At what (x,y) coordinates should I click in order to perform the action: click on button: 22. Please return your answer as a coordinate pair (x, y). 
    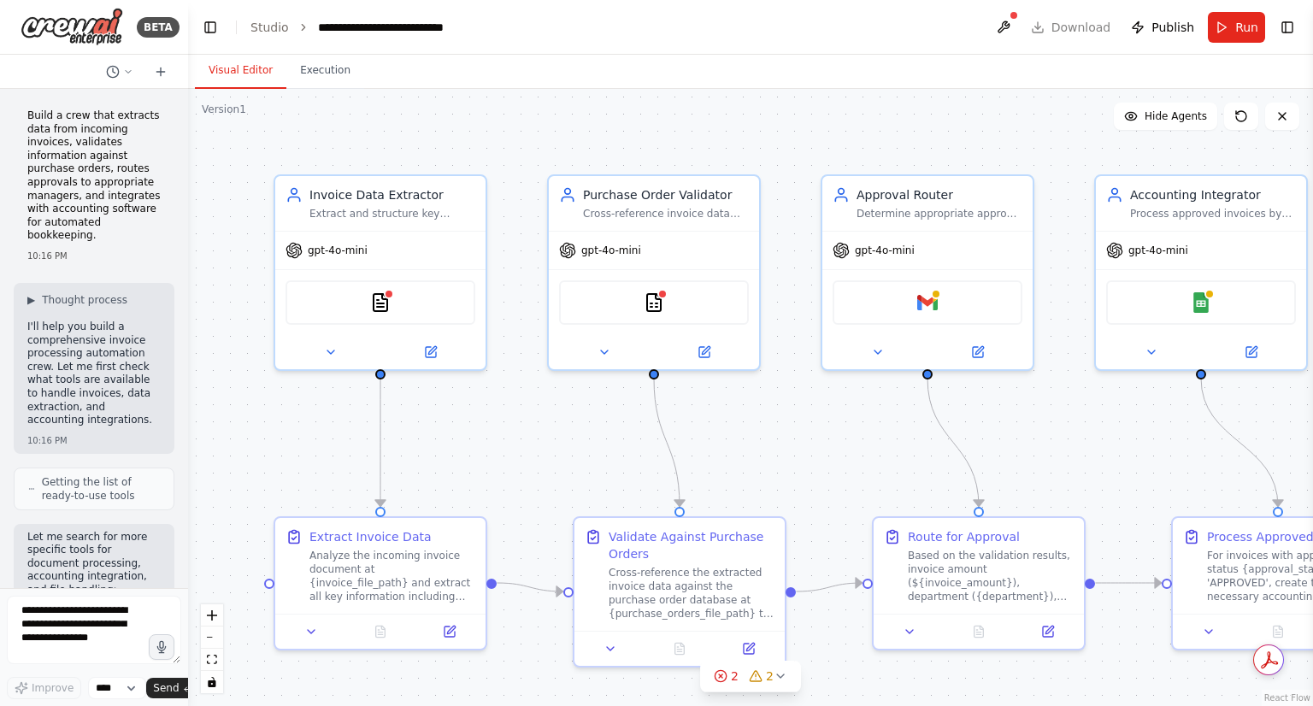
    Looking at the image, I should click on (750, 676).